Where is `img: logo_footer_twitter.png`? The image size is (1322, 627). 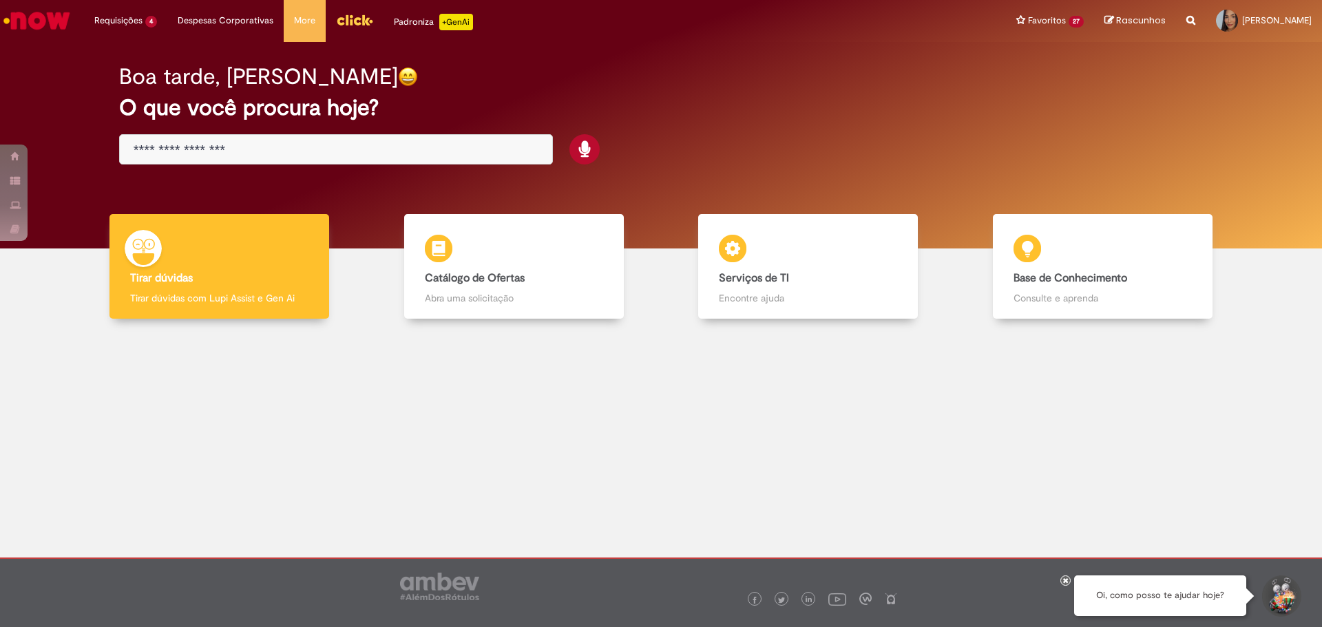 img: logo_footer_twitter.png is located at coordinates (781, 600).